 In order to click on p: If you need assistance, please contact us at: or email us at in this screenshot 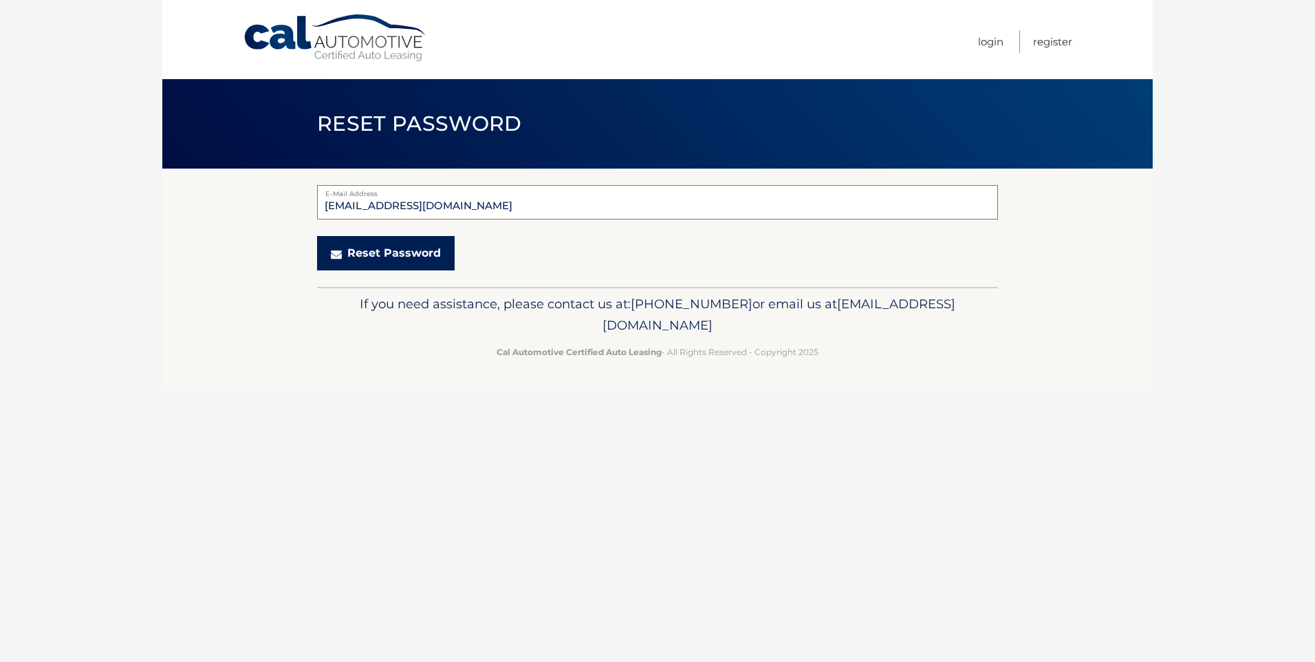, I will do `click(658, 315)`.